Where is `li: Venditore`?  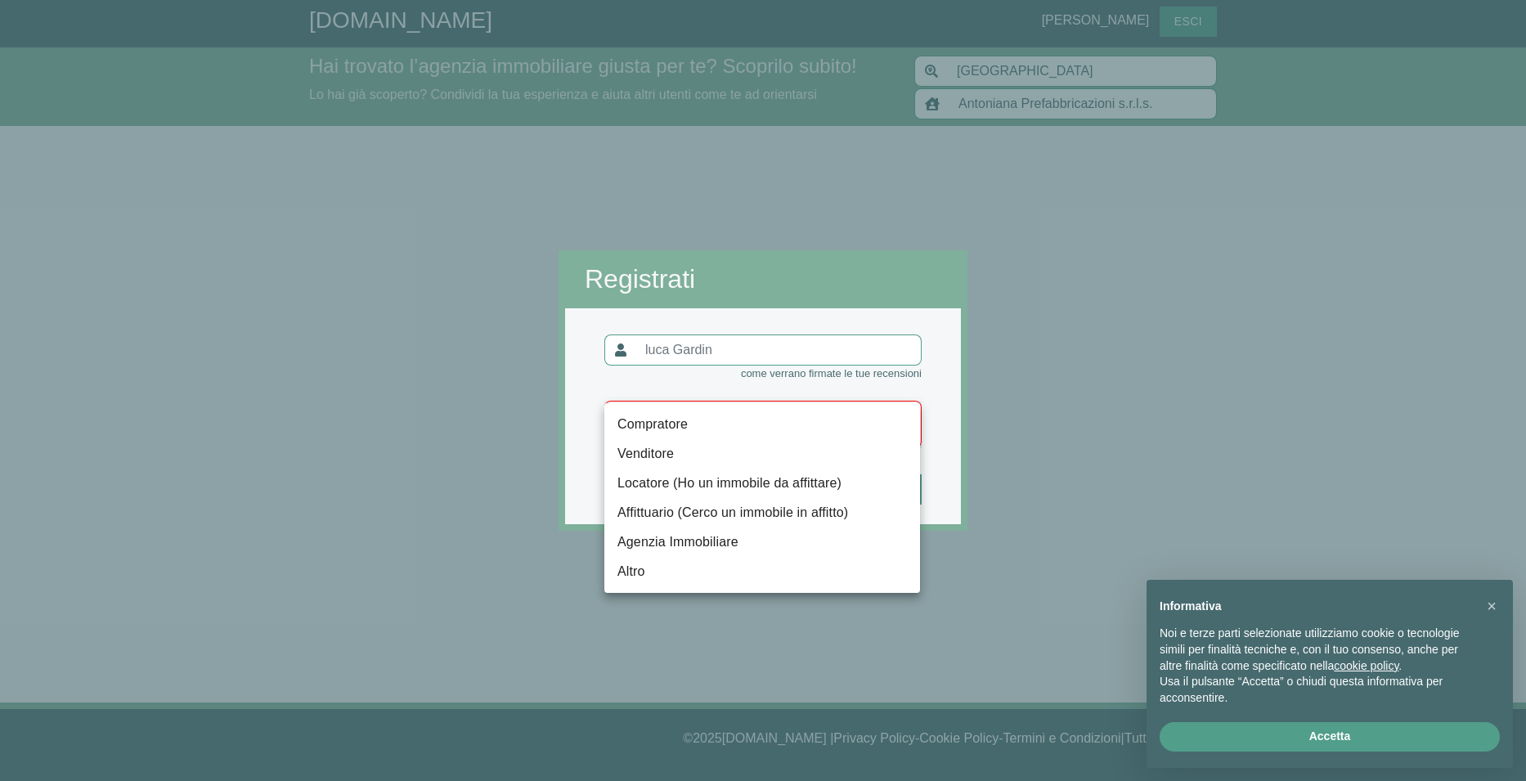
li: Venditore is located at coordinates (762, 454).